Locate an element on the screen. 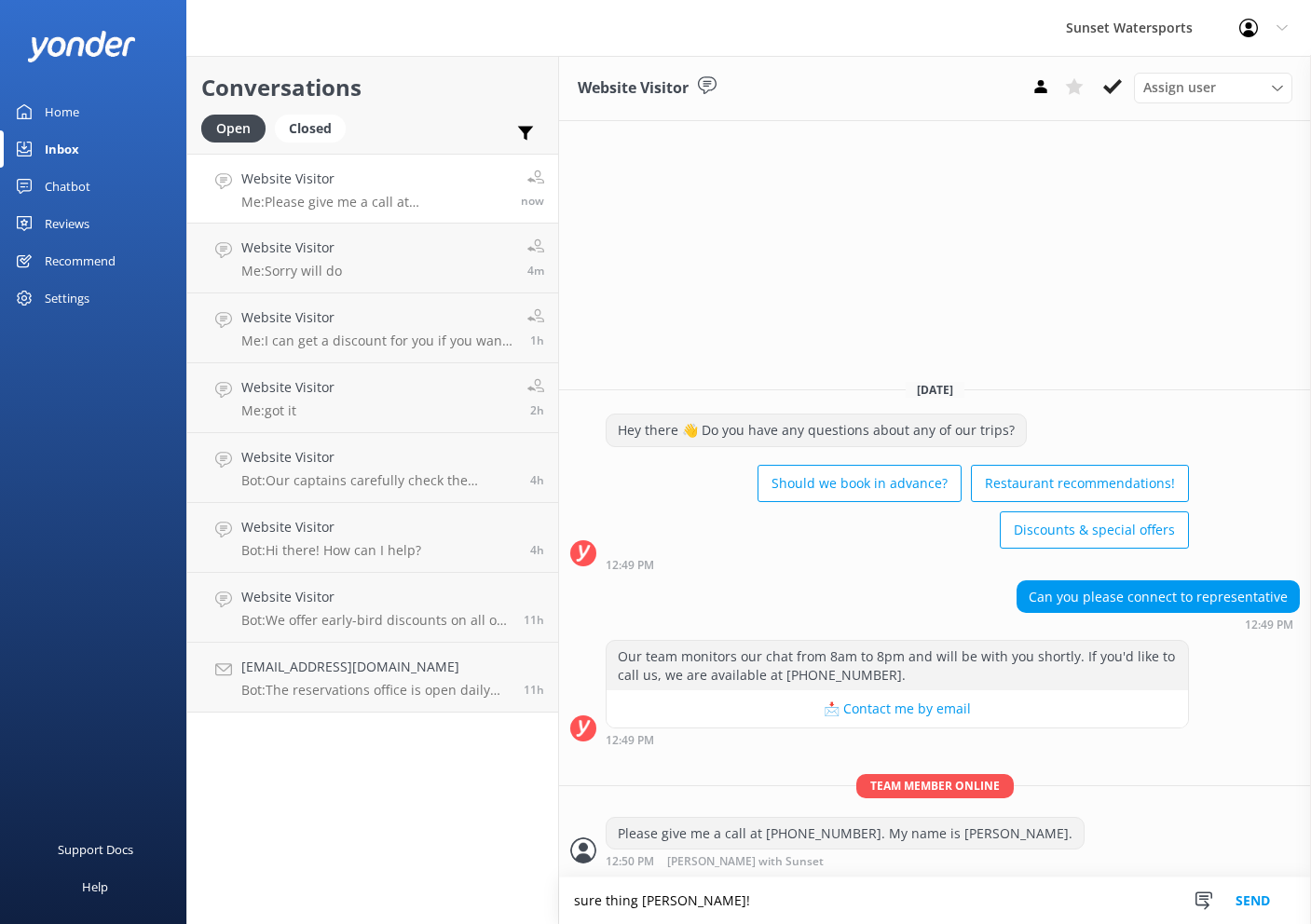 The height and width of the screenshot is (924, 1311). div: Support Docs is located at coordinates (95, 850).